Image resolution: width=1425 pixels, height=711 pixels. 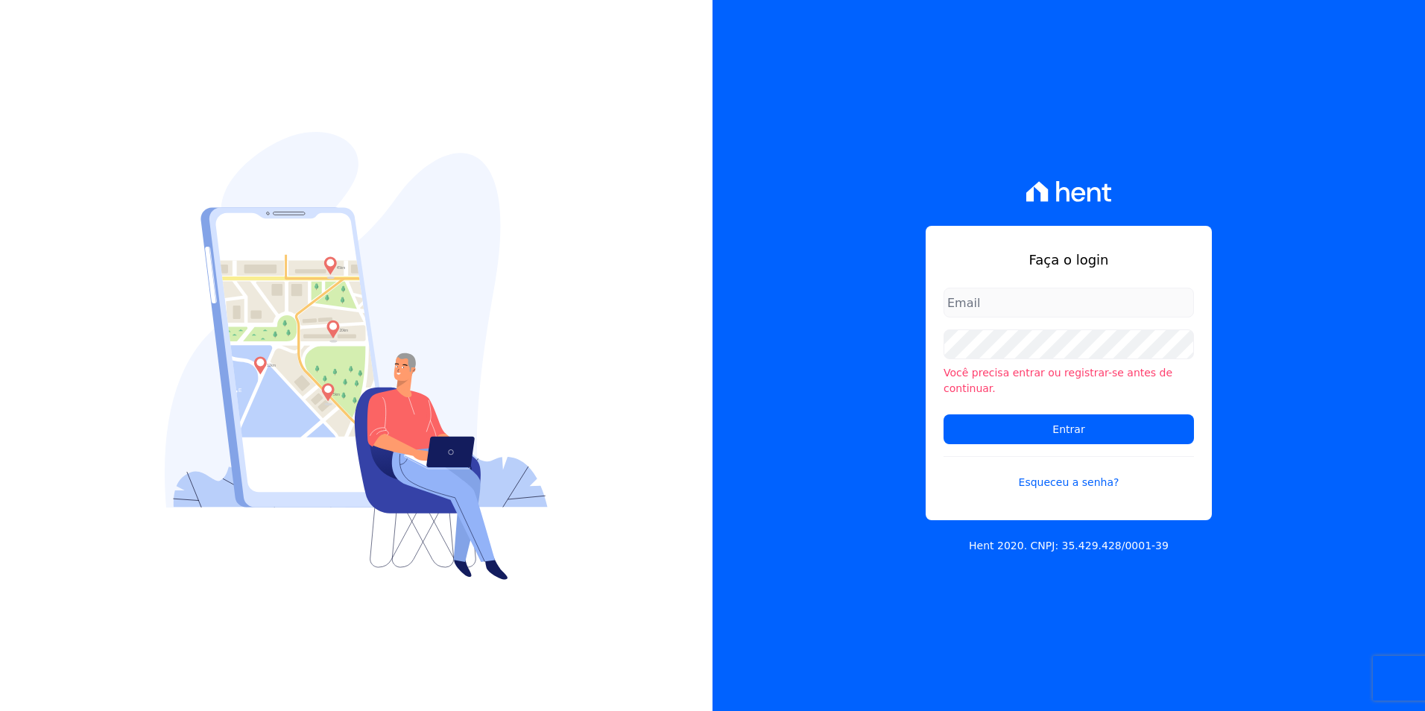 I want to click on li: Você precisa entrar ou registrar-se antes de continuar., so click(x=1068, y=381).